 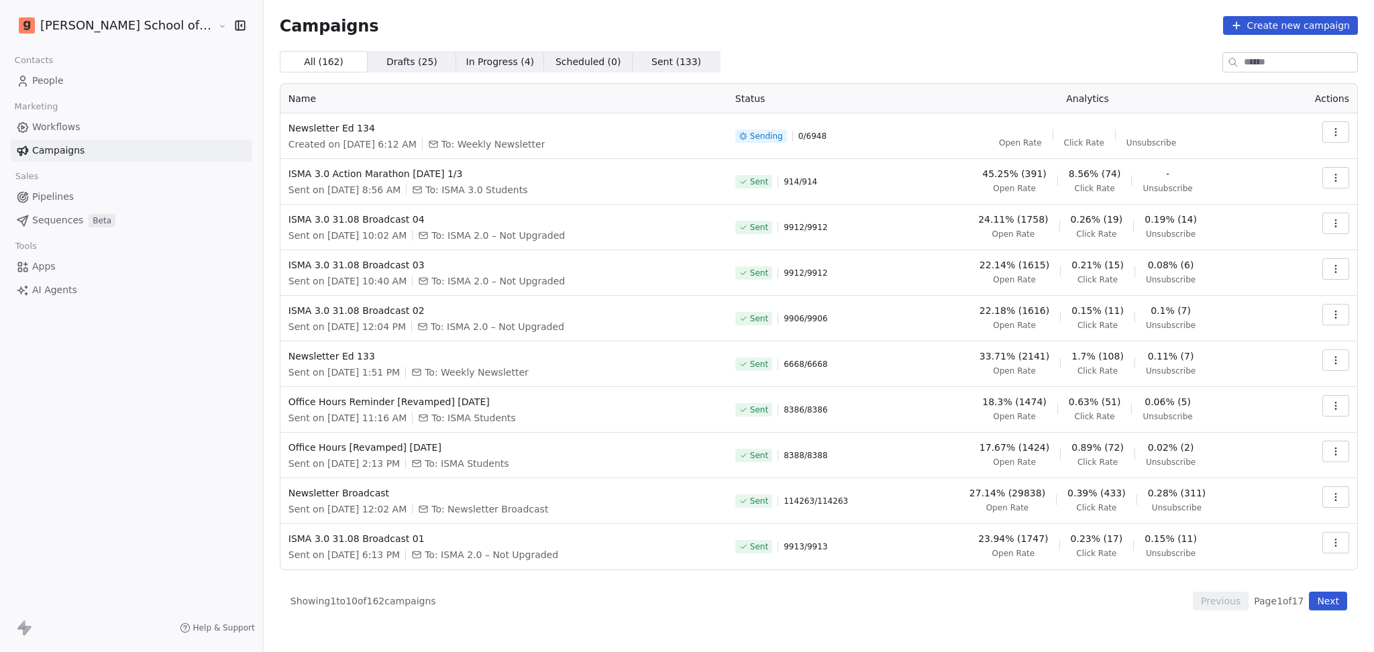 I want to click on span: 9912 / 9912, so click(x=805, y=227).